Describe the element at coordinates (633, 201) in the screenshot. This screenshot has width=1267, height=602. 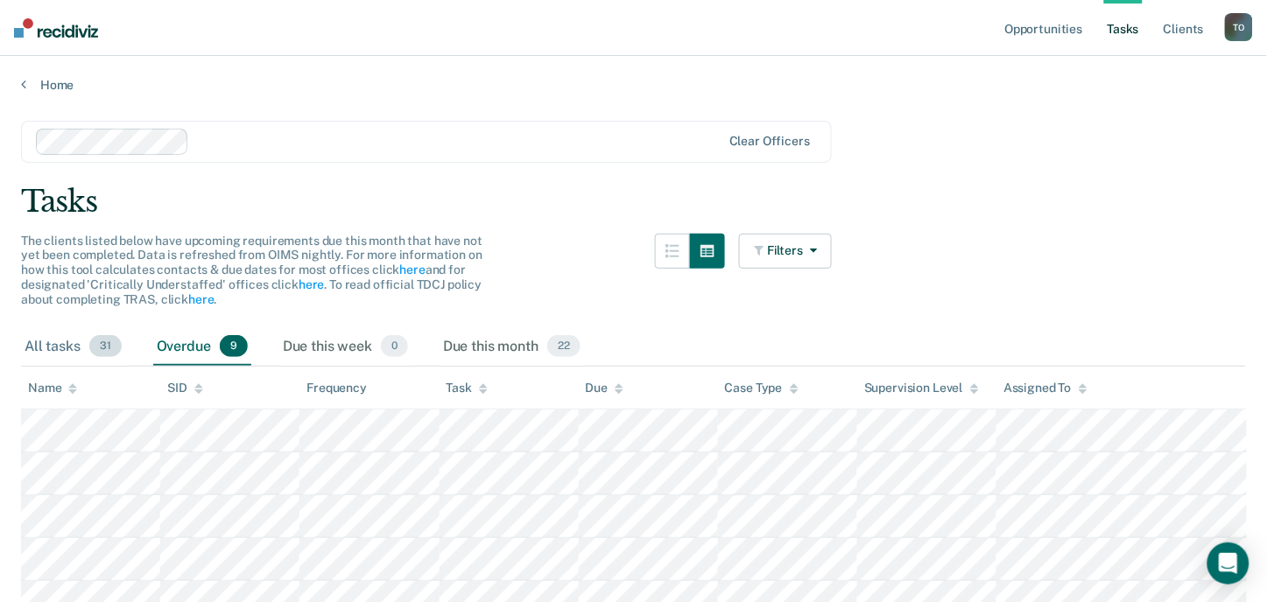
I see `div: Tasks` at that location.